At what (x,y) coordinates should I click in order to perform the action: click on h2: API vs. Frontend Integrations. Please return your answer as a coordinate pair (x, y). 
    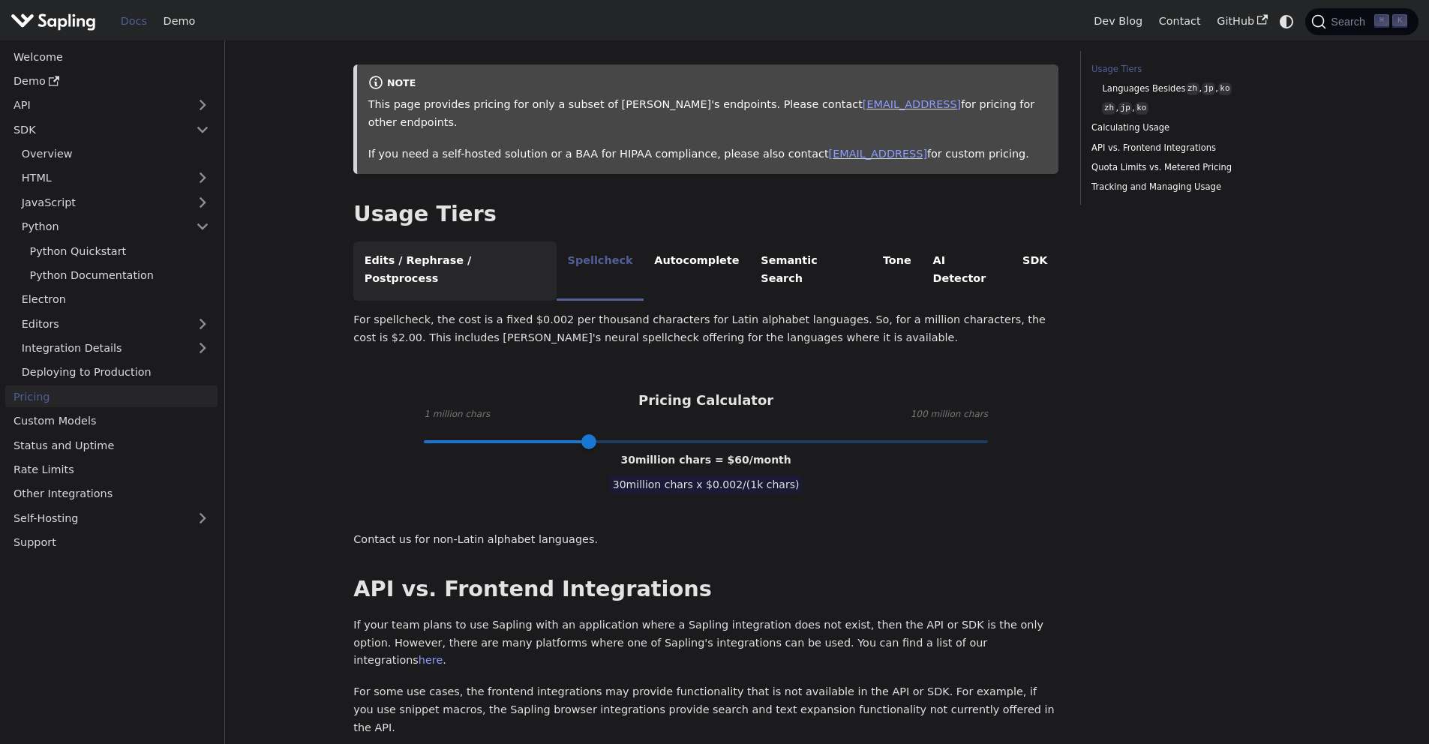
    Looking at the image, I should click on (706, 590).